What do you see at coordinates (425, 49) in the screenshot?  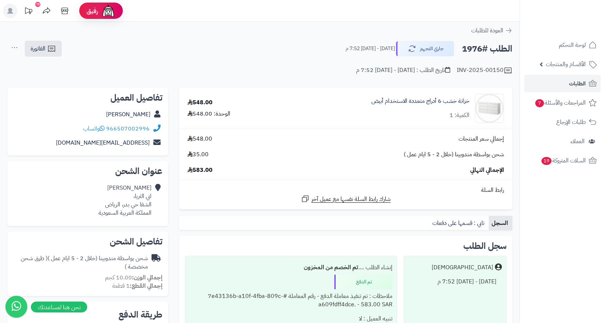 I see `button: جاري التجهيز` at bounding box center [425, 49].